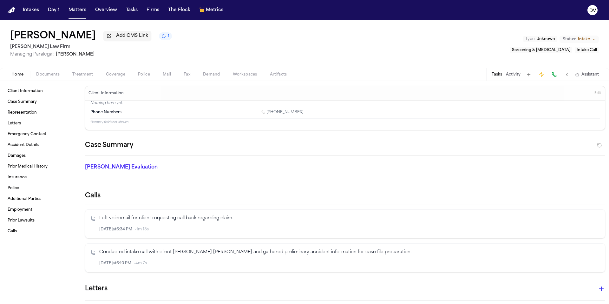  I want to click on button: Edit matter name, so click(53, 36).